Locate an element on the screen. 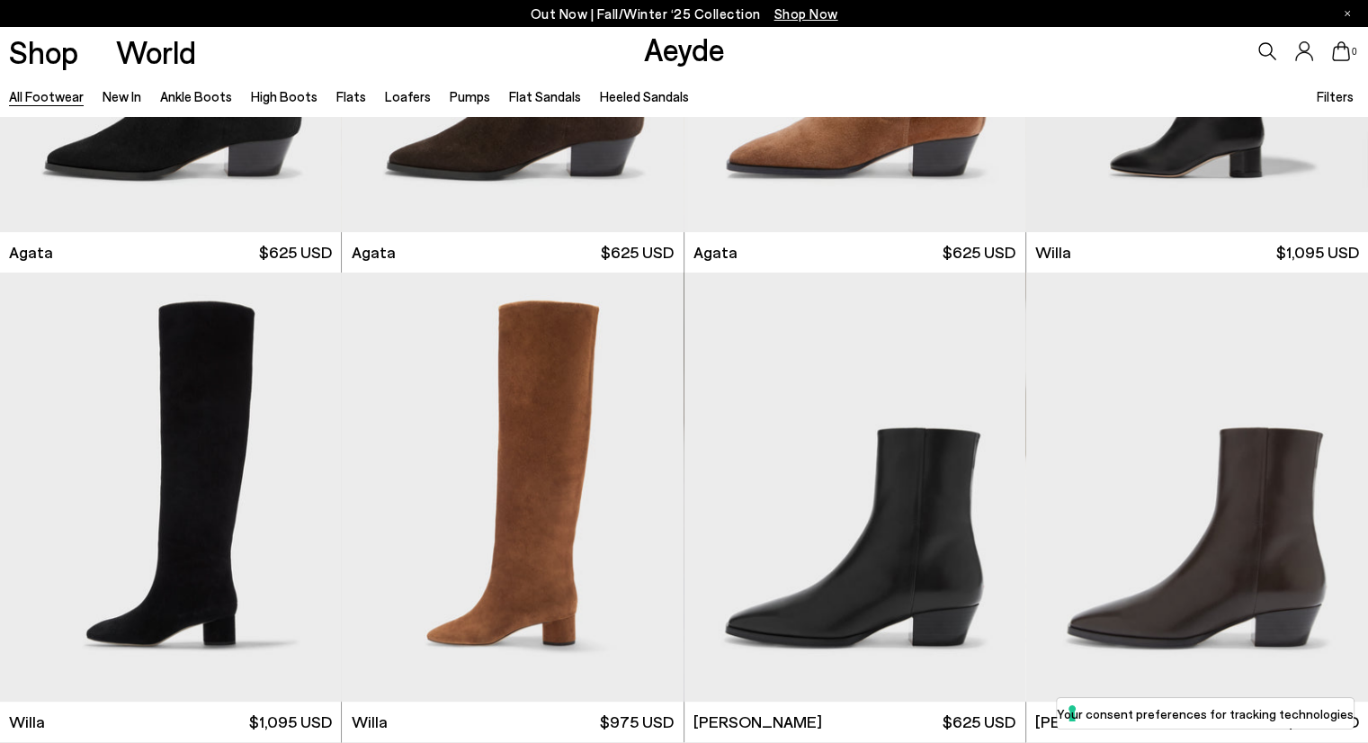 Image resolution: width=1368 pixels, height=743 pixels. a: Willa $1,095 USD is located at coordinates (1197, 252).